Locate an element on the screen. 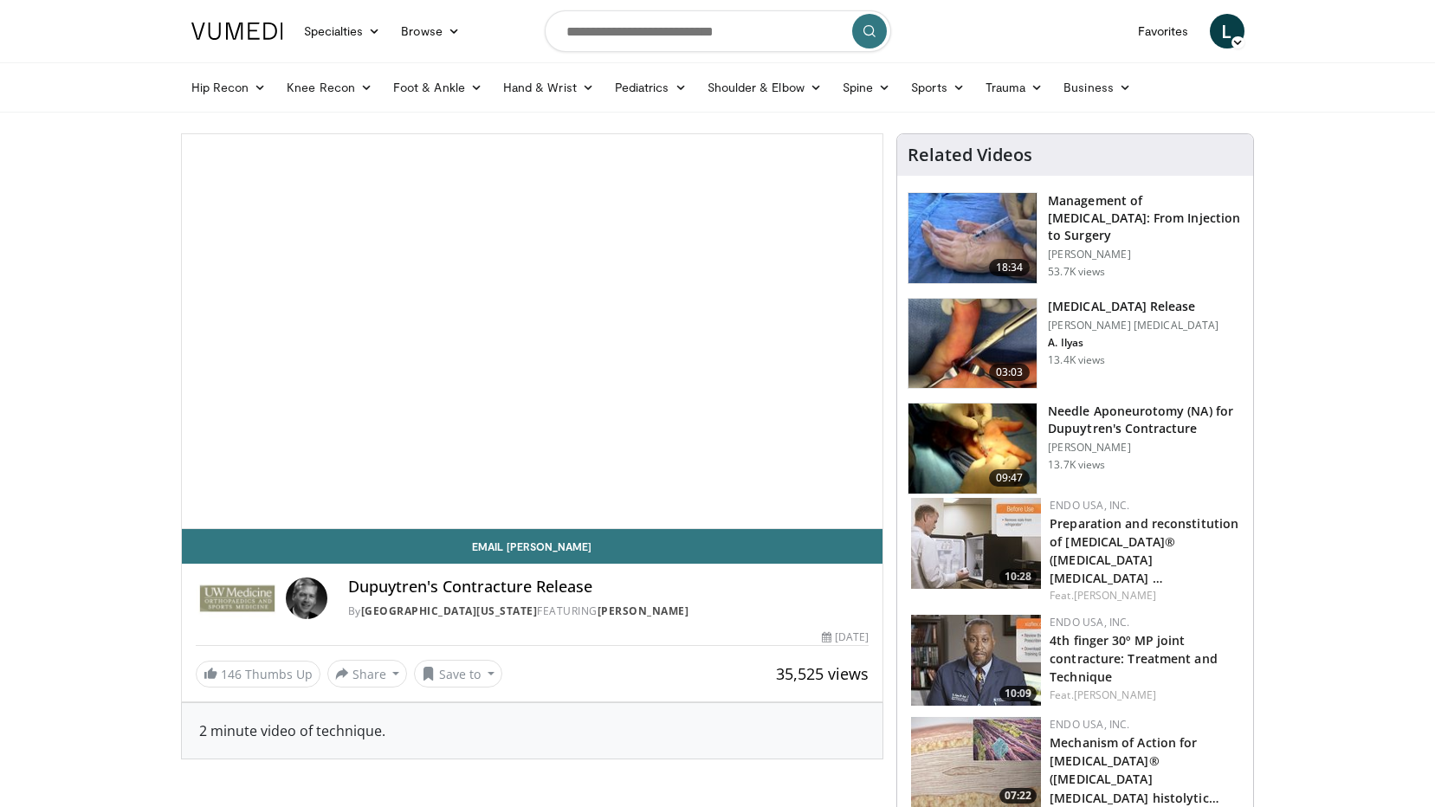 This screenshot has height=807, width=1435. a: Pediatrics is located at coordinates (650, 87).